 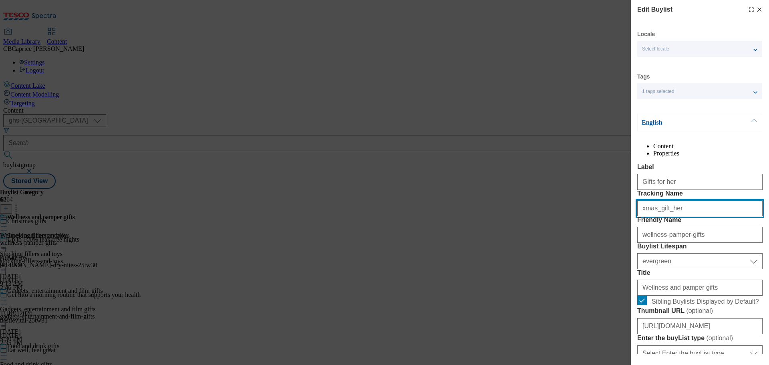 What do you see at coordinates (683, 123) in the screenshot?
I see `p: English` at bounding box center [683, 123].